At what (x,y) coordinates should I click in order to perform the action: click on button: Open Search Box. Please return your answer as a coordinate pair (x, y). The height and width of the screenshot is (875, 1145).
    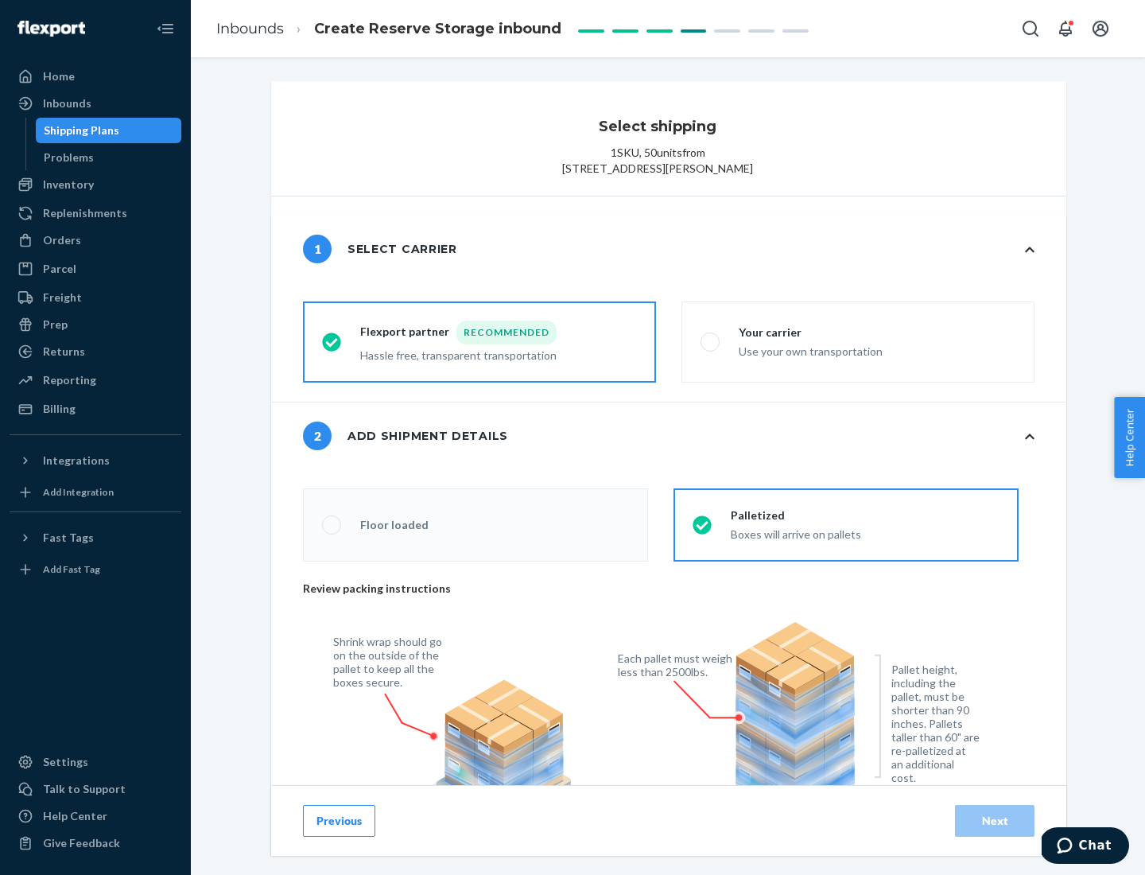
    Looking at the image, I should click on (1031, 29).